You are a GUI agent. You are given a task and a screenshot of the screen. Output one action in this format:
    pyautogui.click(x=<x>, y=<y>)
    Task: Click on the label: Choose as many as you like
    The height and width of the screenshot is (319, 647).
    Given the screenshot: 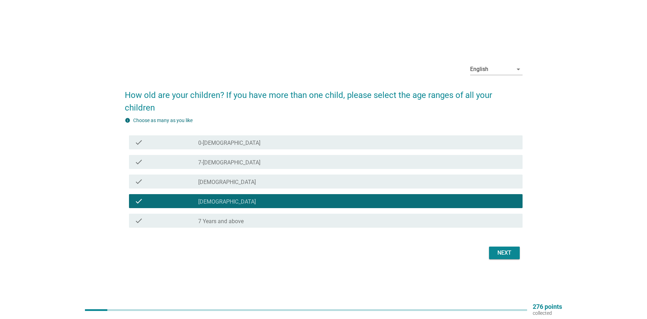 What is the action you would take?
    pyautogui.click(x=163, y=120)
    